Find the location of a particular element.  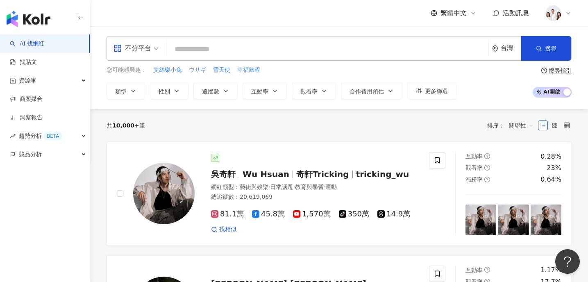

div: 總追蹤數 ： 20,619,069 is located at coordinates (315, 197).